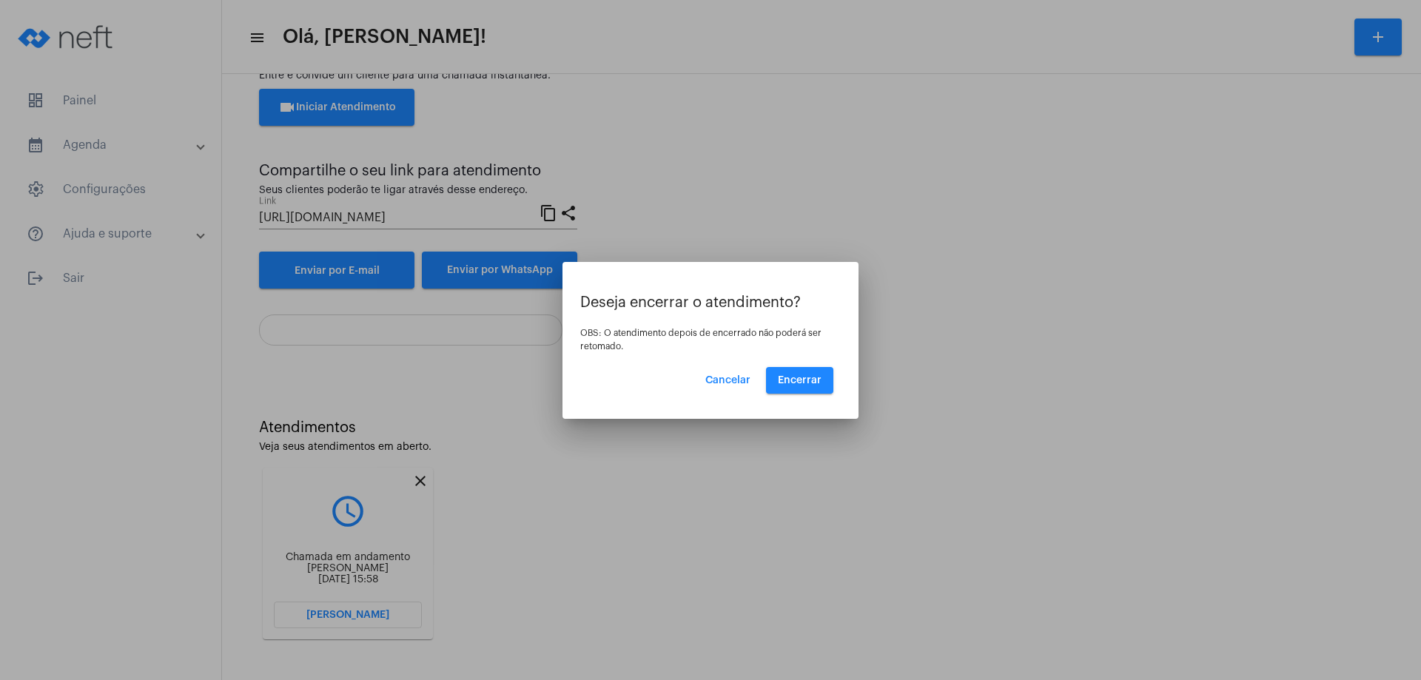  What do you see at coordinates (727, 380) in the screenshot?
I see `span: Cancelar` at bounding box center [727, 380].